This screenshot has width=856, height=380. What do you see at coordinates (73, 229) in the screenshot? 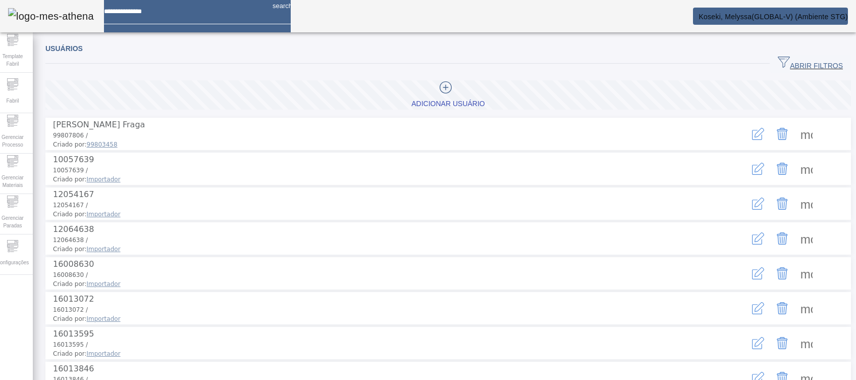
I see `span: 12064638` at bounding box center [73, 229].